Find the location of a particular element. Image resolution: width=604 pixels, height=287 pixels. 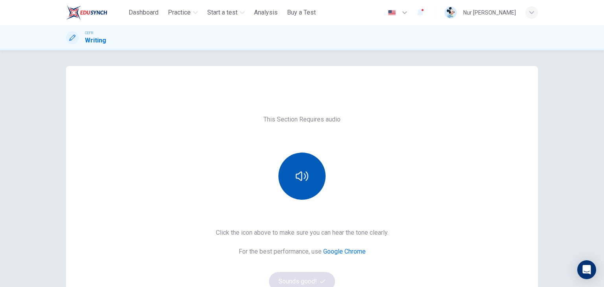

span: Analysis is located at coordinates (266, 13).